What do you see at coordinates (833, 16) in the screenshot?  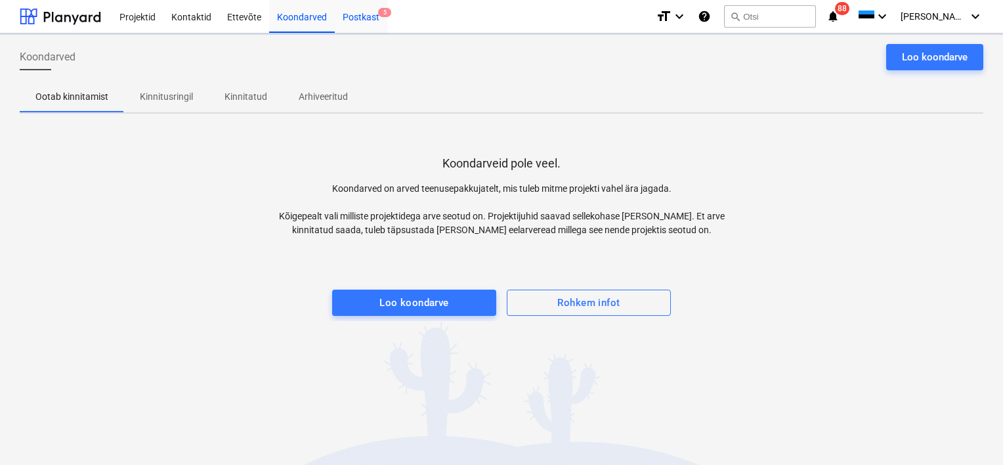 I see `i: notifications` at bounding box center [833, 16].